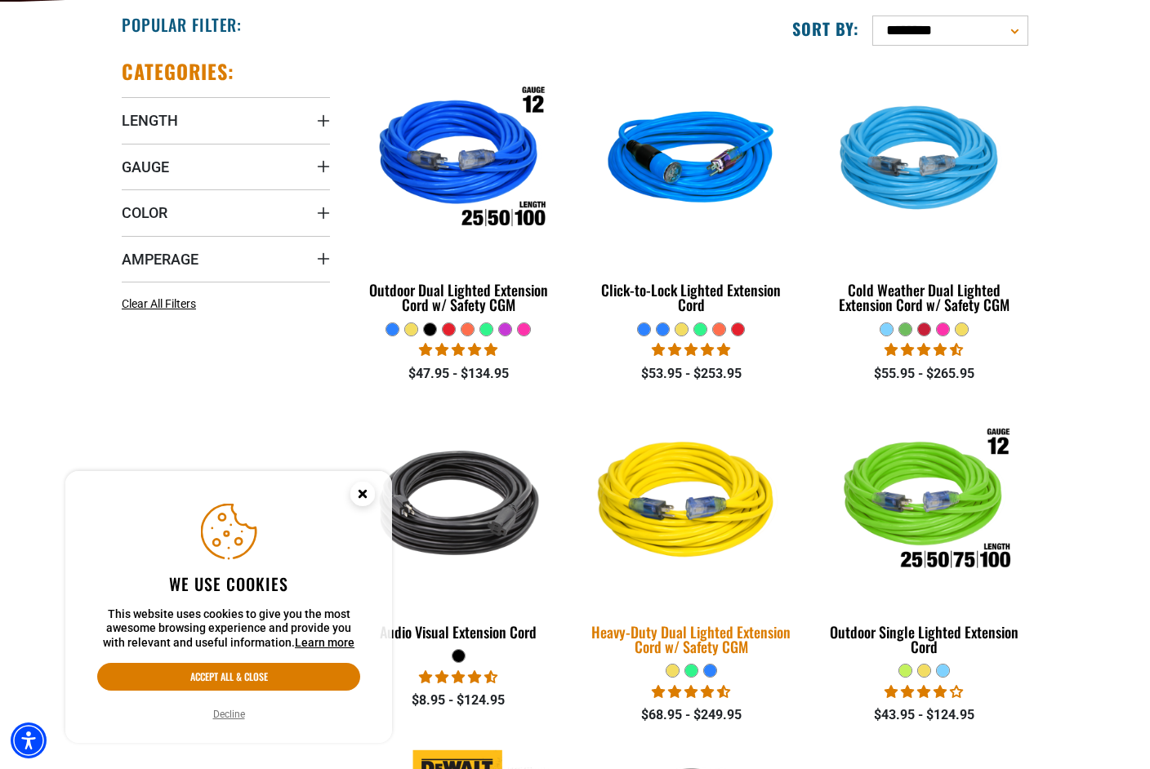 This screenshot has width=1150, height=769. Describe the element at coordinates (691, 503) in the screenshot. I see `img: yellow` at that location.